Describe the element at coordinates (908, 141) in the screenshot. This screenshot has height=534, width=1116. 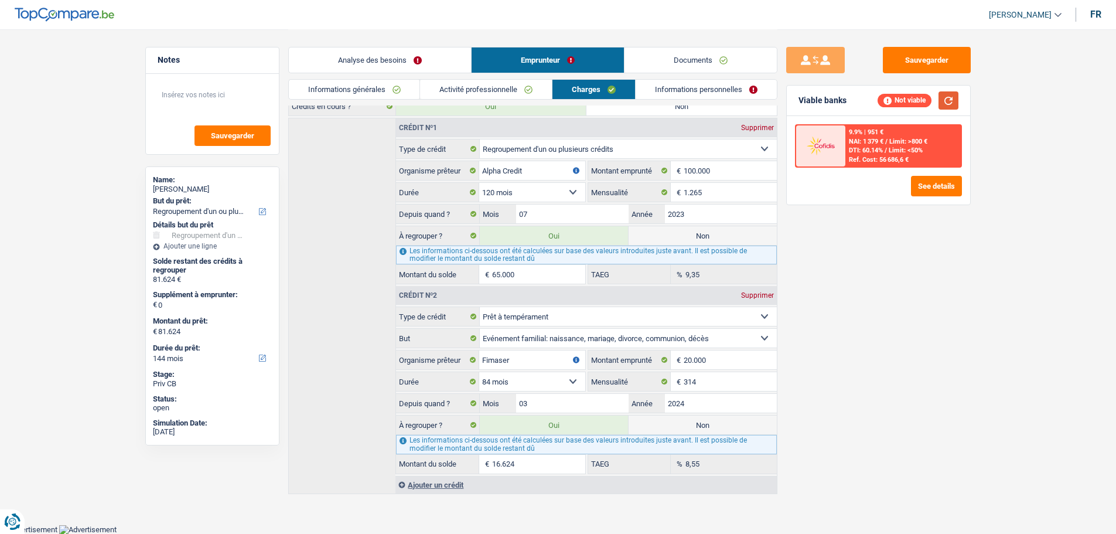
I see `span: Limit: >800 €` at that location.